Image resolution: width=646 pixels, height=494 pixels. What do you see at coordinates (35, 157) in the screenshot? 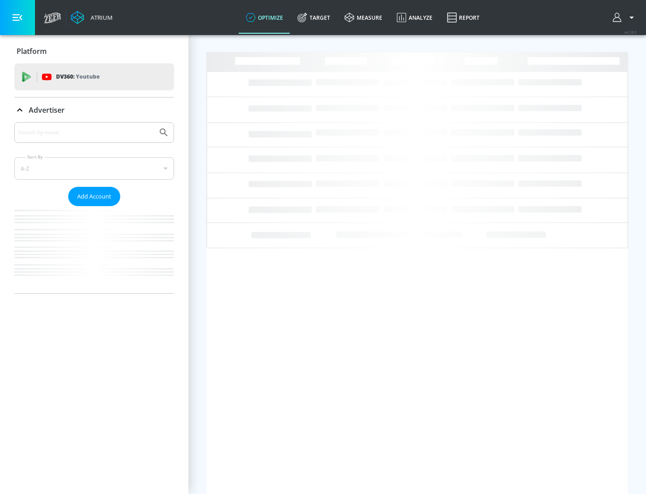
I see `label: Sort By` at bounding box center [35, 157].